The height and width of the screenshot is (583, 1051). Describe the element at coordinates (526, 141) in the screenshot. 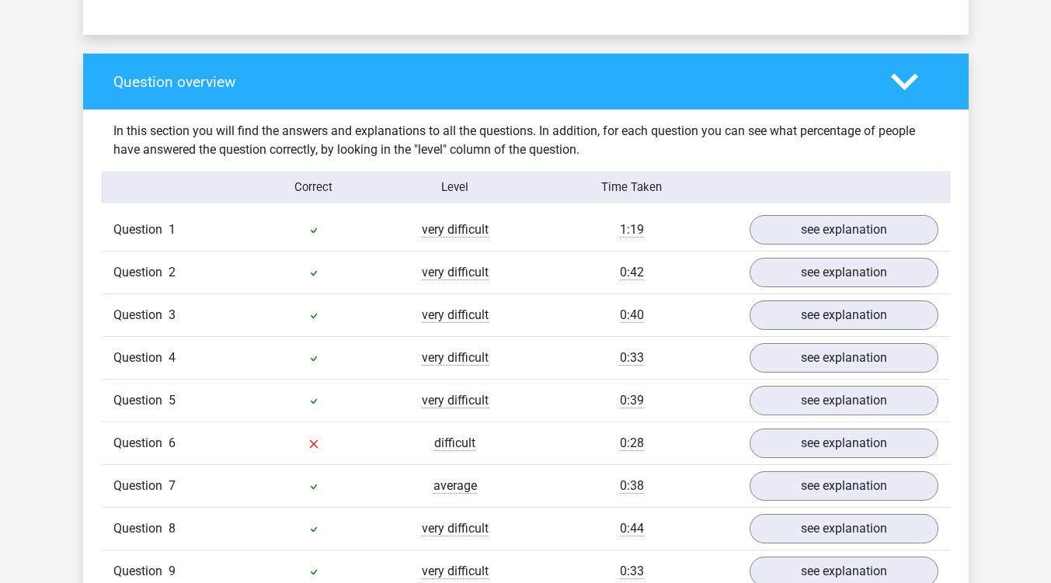

I see `div: In this section you will find the answers and explanations to all the questions. In addition, for...` at that location.